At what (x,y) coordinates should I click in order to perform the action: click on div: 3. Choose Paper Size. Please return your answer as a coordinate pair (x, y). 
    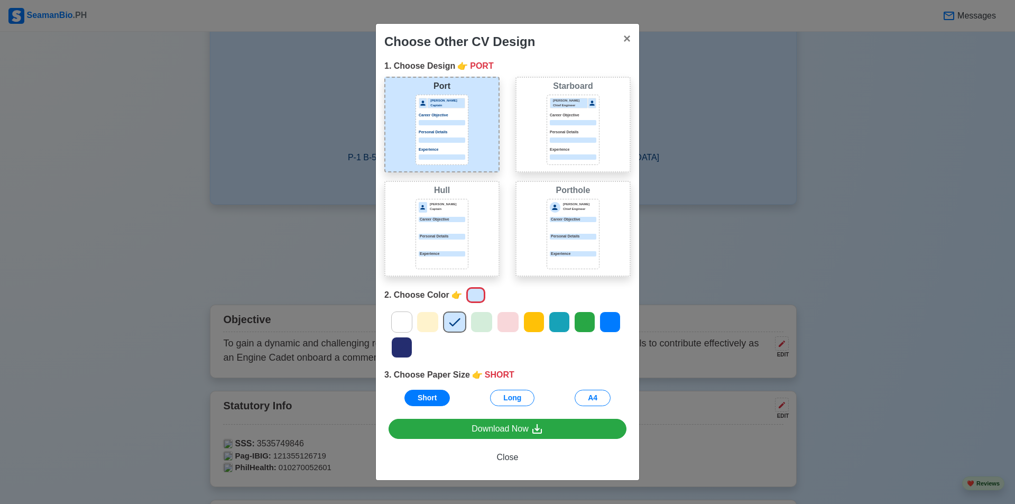
    Looking at the image, I should click on (508, 375).